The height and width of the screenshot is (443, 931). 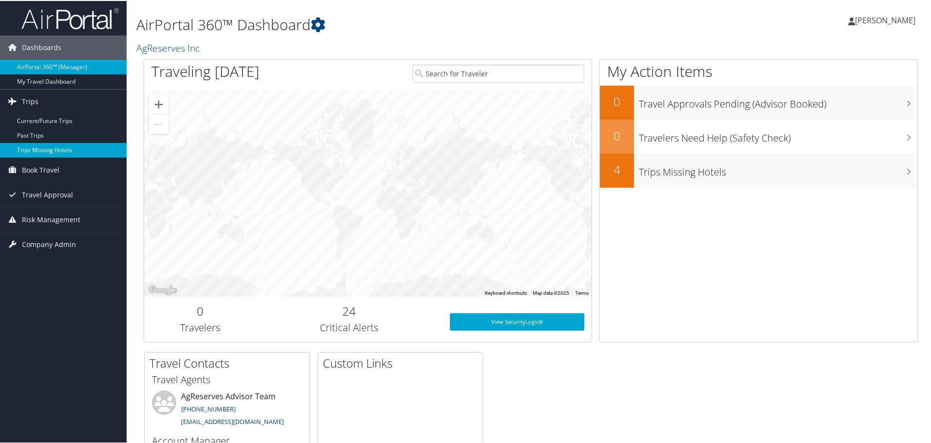 What do you see at coordinates (758, 136) in the screenshot?
I see `a: 0Travelers Need Help (Safety Check)` at bounding box center [758, 136].